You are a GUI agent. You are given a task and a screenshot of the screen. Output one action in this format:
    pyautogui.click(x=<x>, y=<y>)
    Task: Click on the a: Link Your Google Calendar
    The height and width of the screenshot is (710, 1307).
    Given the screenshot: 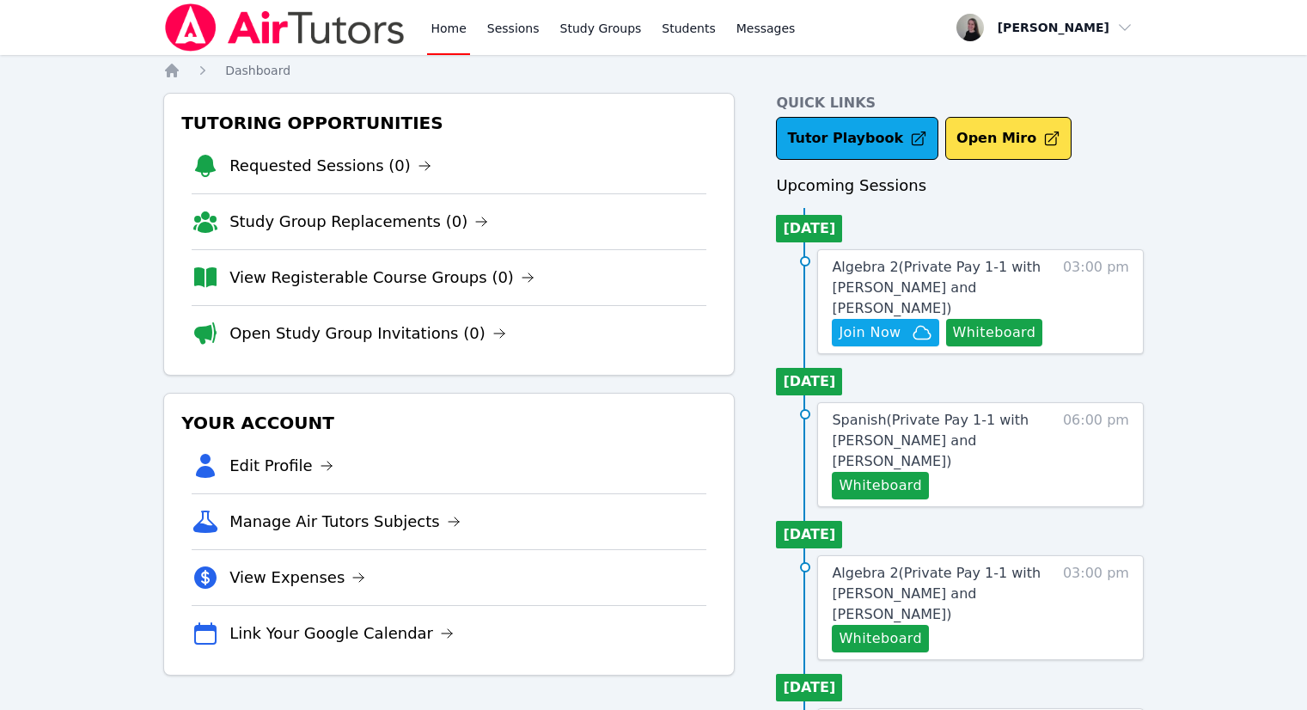 What is the action you would take?
    pyautogui.click(x=341, y=633)
    